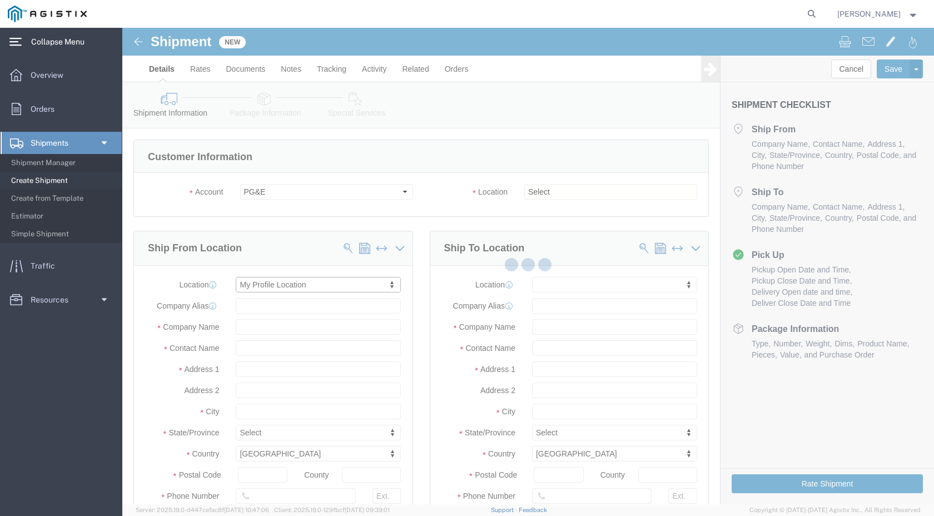 This screenshot has height=516, width=934. What do you see at coordinates (869, 14) in the screenshot?
I see `span: Emilio Sandoval` at bounding box center [869, 14].